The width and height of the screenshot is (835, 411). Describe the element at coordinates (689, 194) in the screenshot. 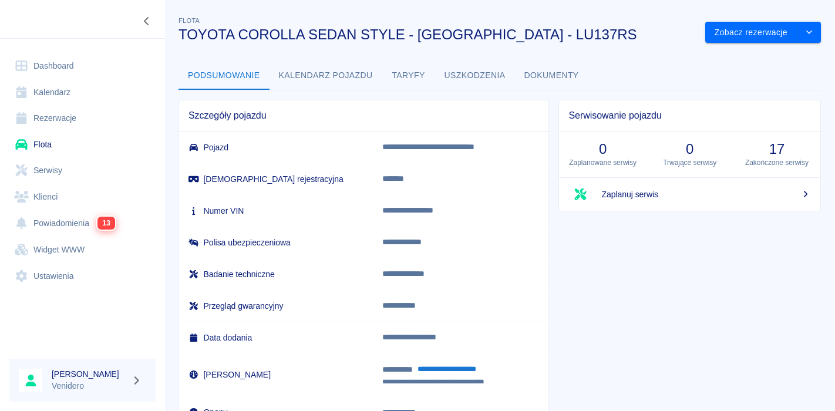

I see `a: Zaplanuj serwis` at that location.